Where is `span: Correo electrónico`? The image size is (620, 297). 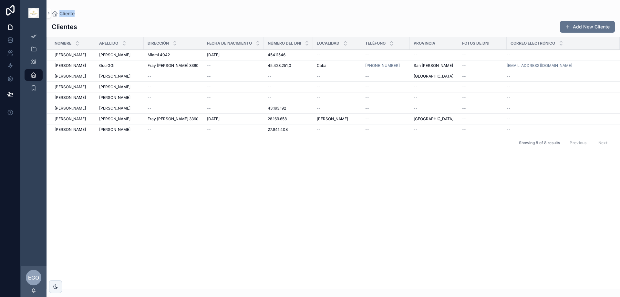
span: Correo electrónico is located at coordinates (533, 43).